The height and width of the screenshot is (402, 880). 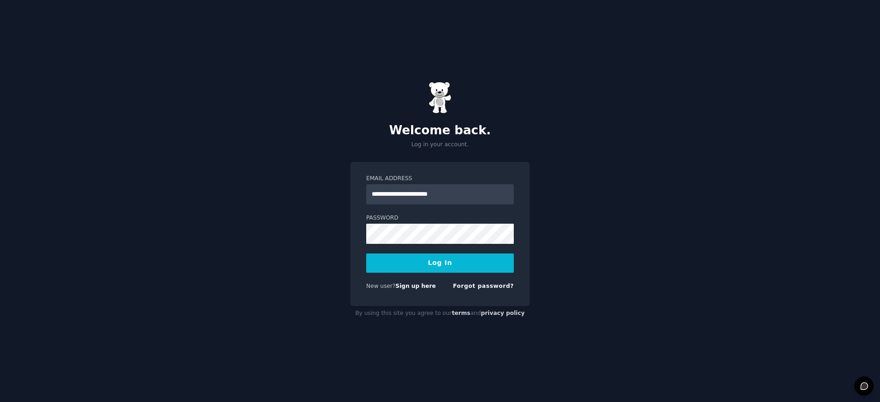 What do you see at coordinates (440, 98) in the screenshot?
I see `img: Gummy Bear` at bounding box center [440, 98].